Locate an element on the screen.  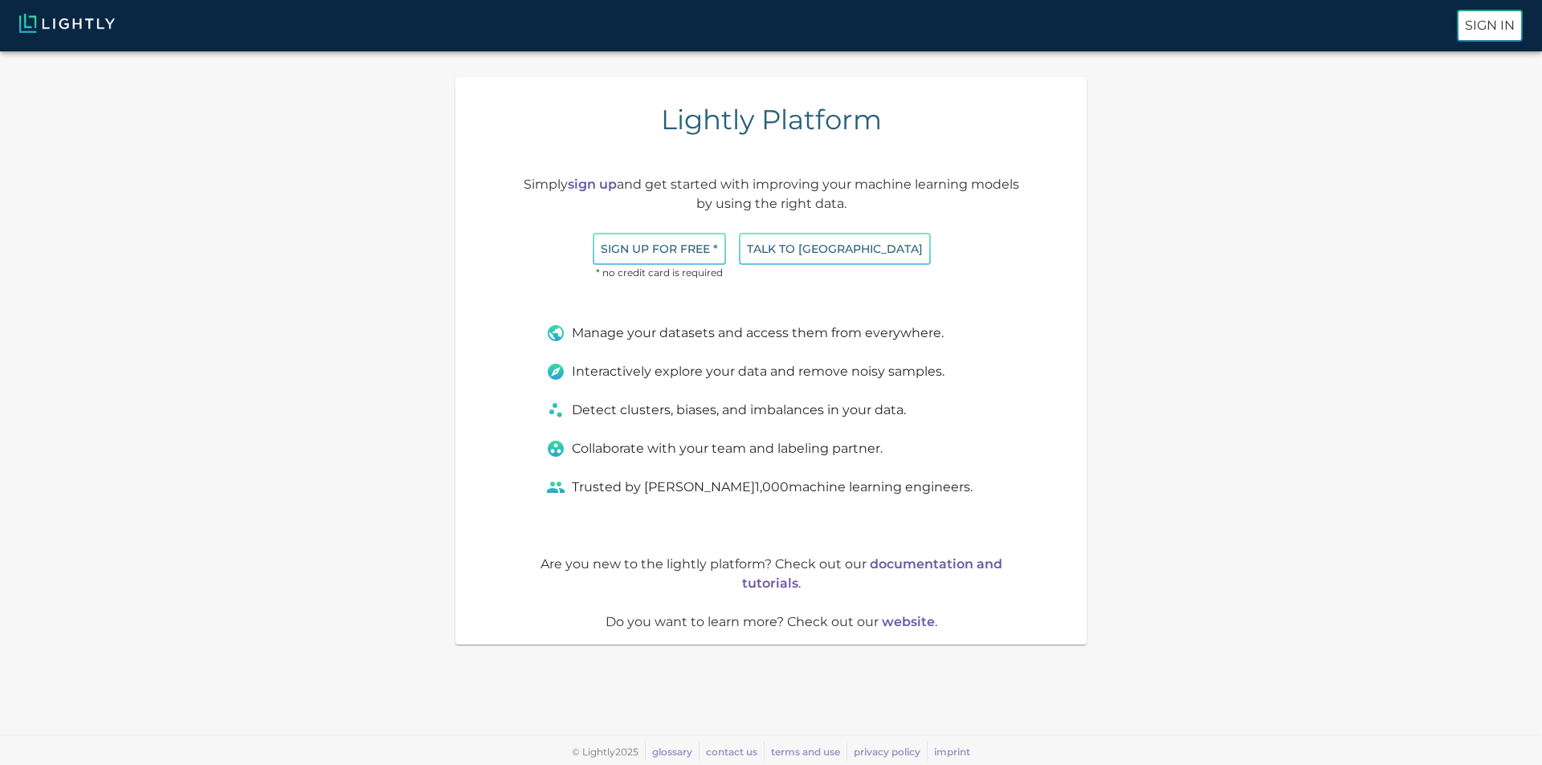
span: © Lightly 2025 is located at coordinates (605, 751).